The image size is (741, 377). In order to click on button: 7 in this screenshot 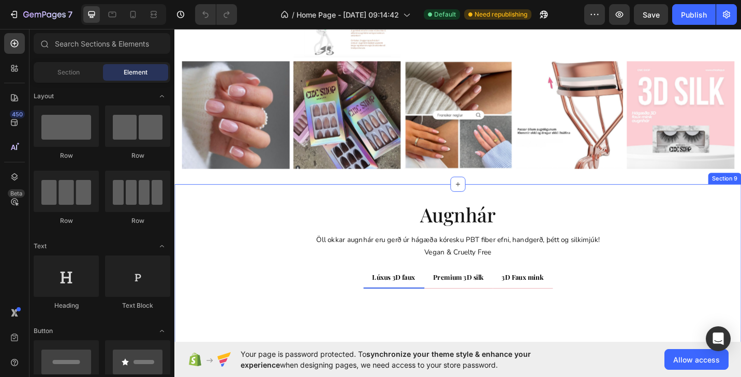, I will do `click(40, 14)`.